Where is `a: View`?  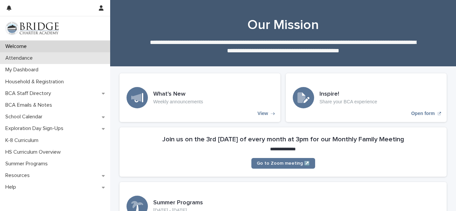 a: View is located at coordinates (200, 98).